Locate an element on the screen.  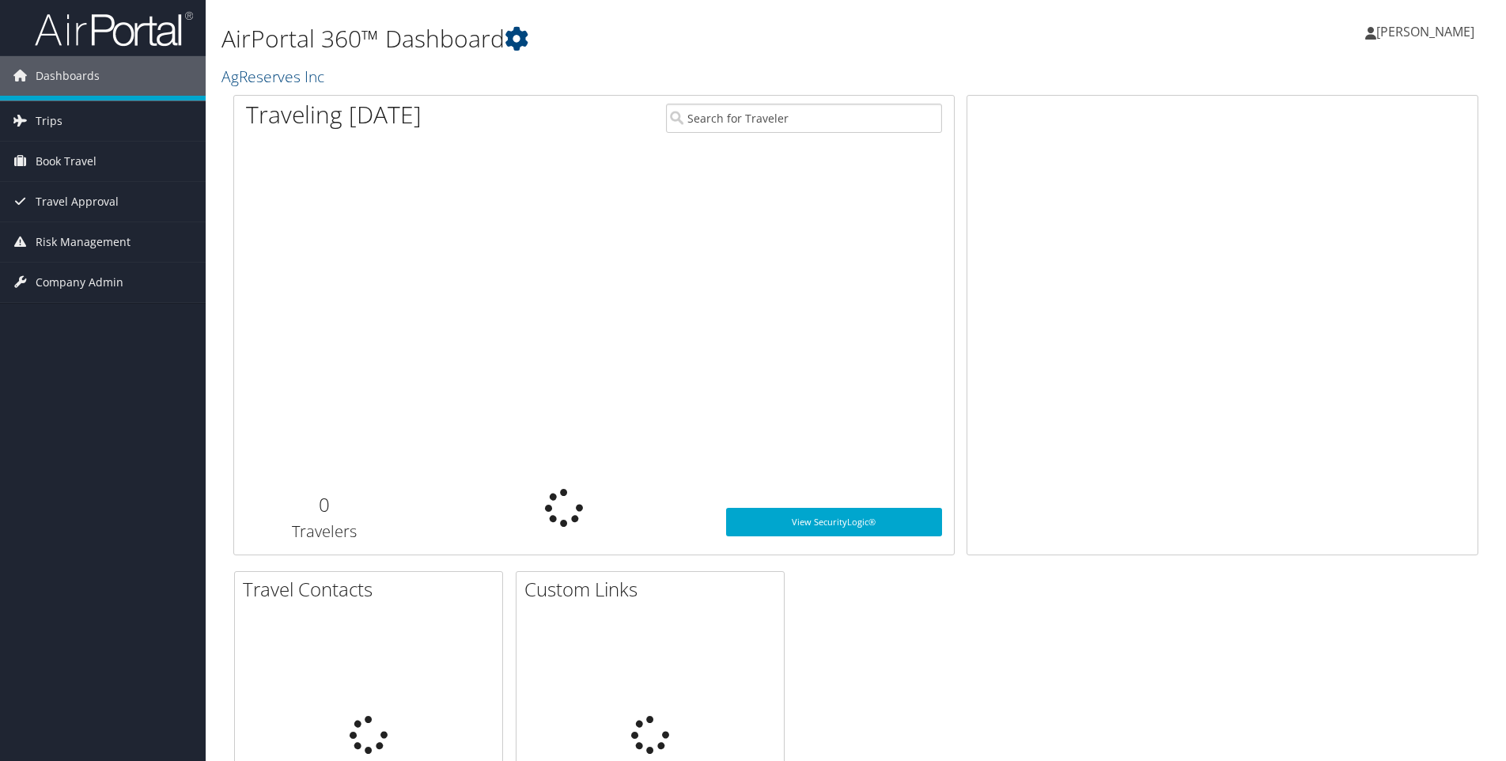
h3: Travelers is located at coordinates (324, 532).